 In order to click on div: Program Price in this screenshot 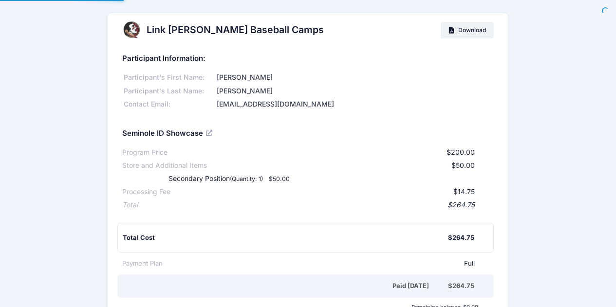, I will do `click(145, 152)`.